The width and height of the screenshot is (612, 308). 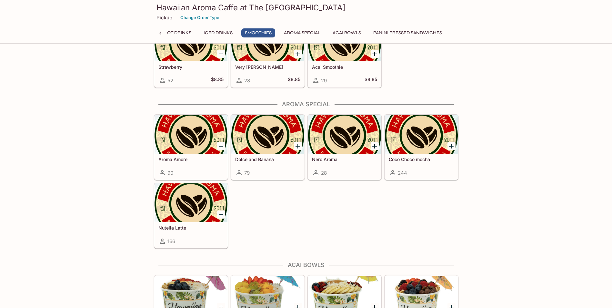 What do you see at coordinates (177, 33) in the screenshot?
I see `button: Hot Drinks` at bounding box center [177, 33].